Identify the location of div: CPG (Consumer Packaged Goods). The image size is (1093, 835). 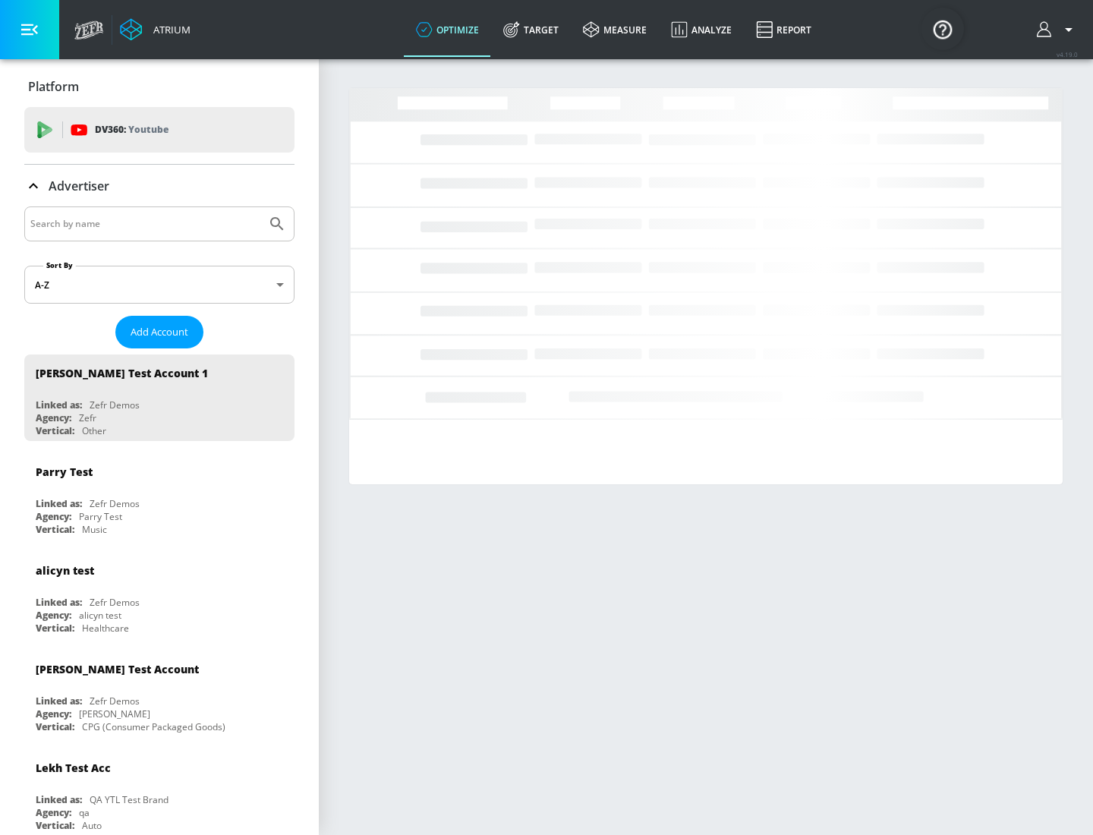
(153, 727).